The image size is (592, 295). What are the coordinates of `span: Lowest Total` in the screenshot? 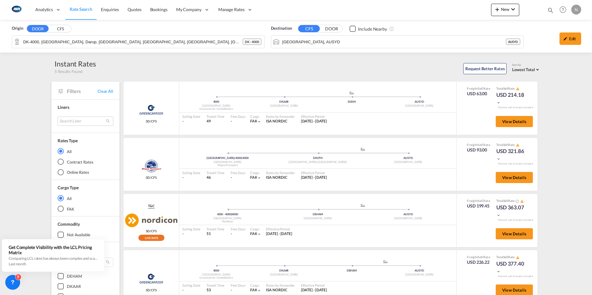 It's located at (524, 70).